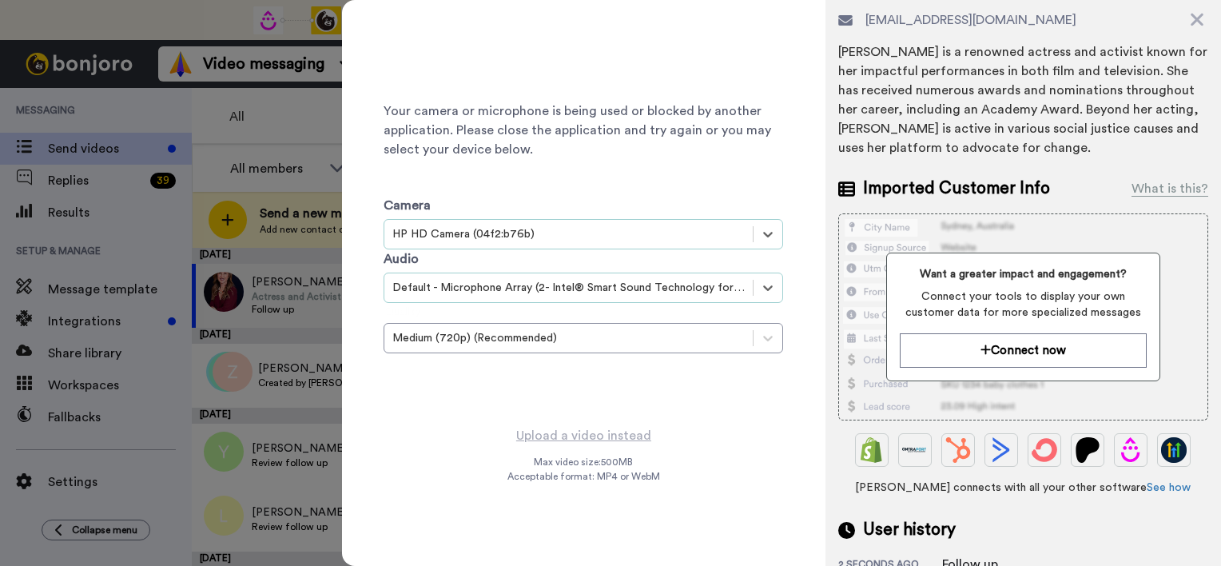 The image size is (1221, 566). What do you see at coordinates (1174, 450) in the screenshot?
I see `img: GoHighLevel` at bounding box center [1174, 450].